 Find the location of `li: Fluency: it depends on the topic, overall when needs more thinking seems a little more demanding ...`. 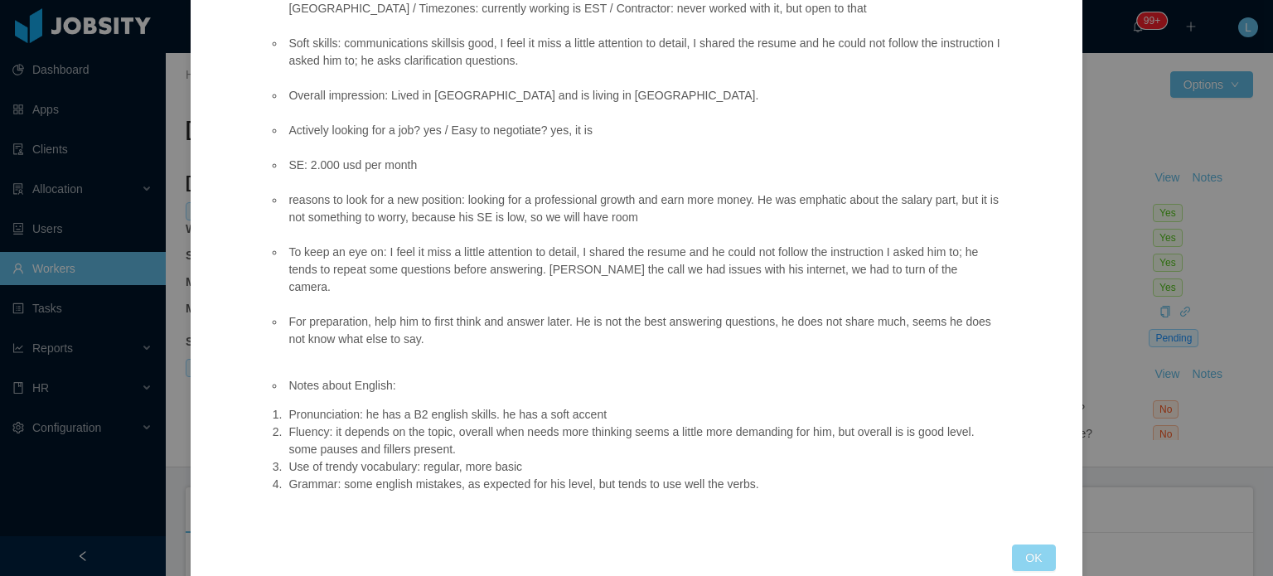

li: Fluency: it depends on the topic, overall when needs more thinking seems a little more demanding ... is located at coordinates (643, 441).